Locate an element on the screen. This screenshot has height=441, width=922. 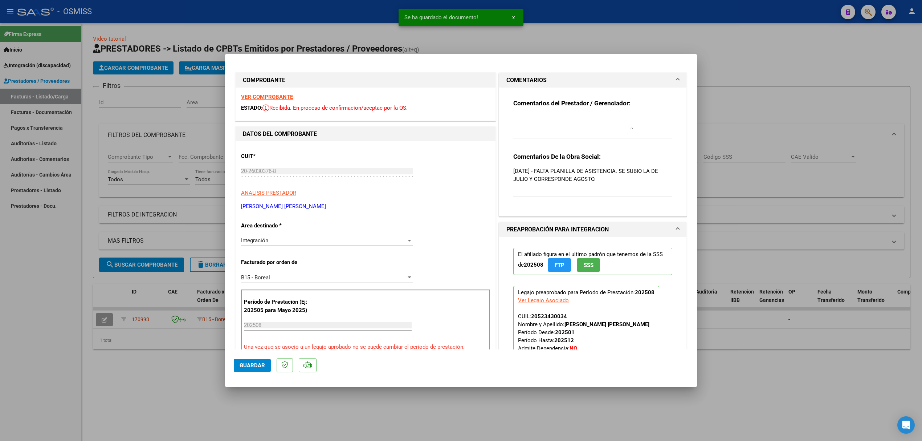
span: Integración is located at coordinates (255, 240).